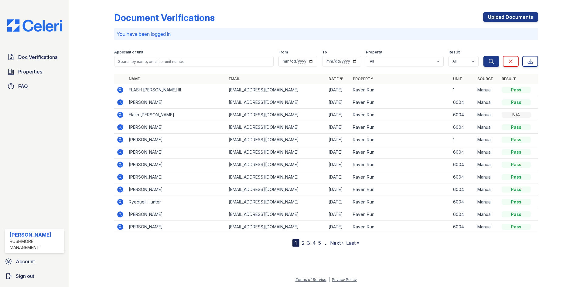 Image resolution: width=583 pixels, height=287 pixels. I want to click on a: Source, so click(485, 79).